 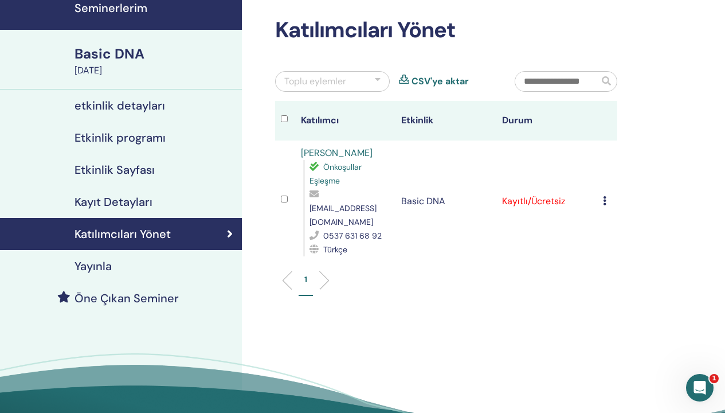 What do you see at coordinates (120, 138) in the screenshot?
I see `h4: Etkinlik programı` at bounding box center [120, 138].